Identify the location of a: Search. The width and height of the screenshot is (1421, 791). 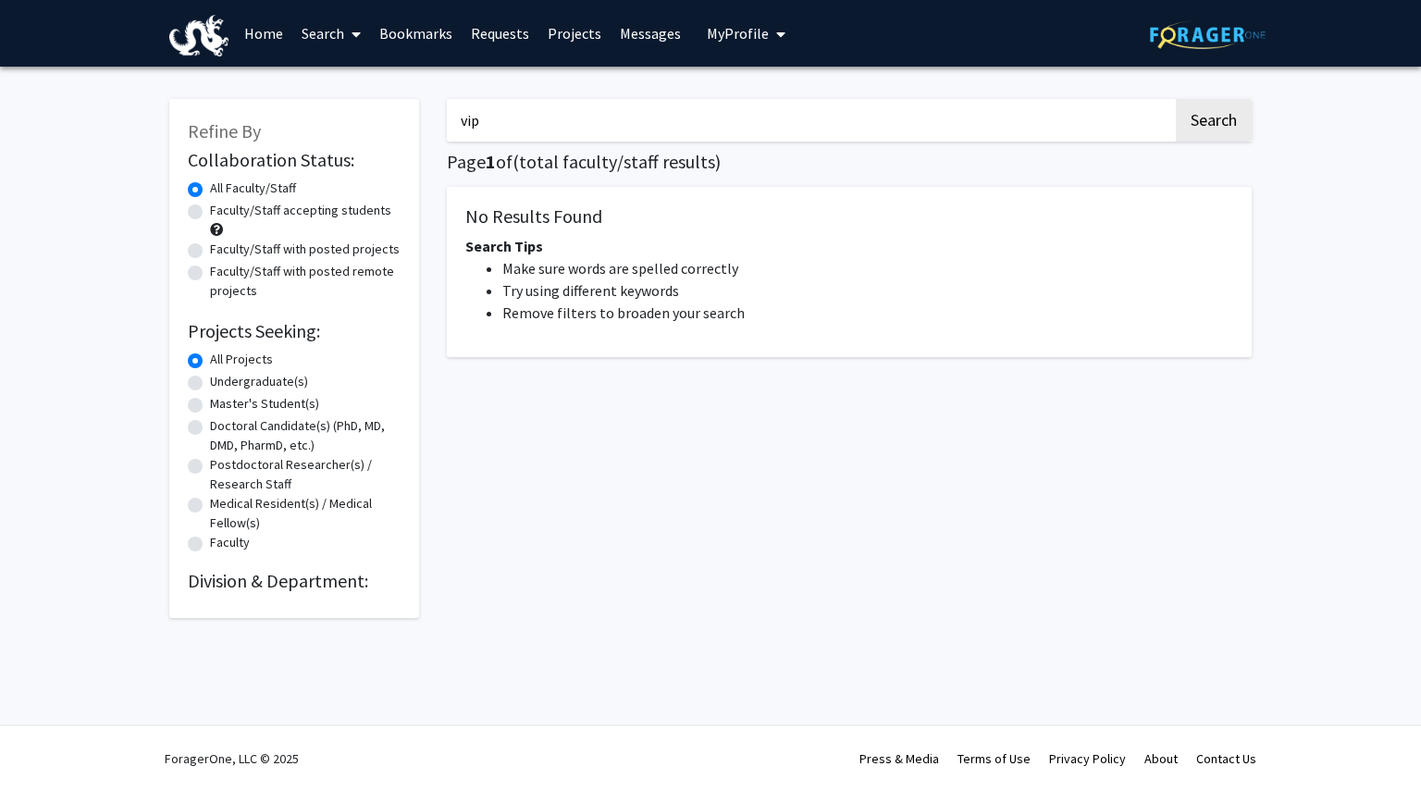
(331, 33).